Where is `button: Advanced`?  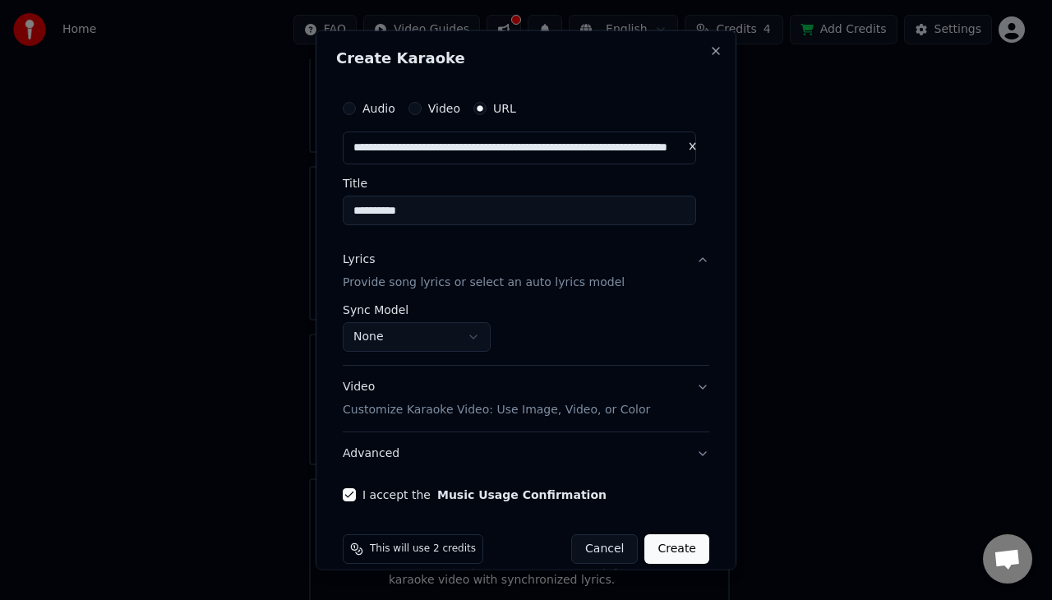 button: Advanced is located at coordinates (526, 453).